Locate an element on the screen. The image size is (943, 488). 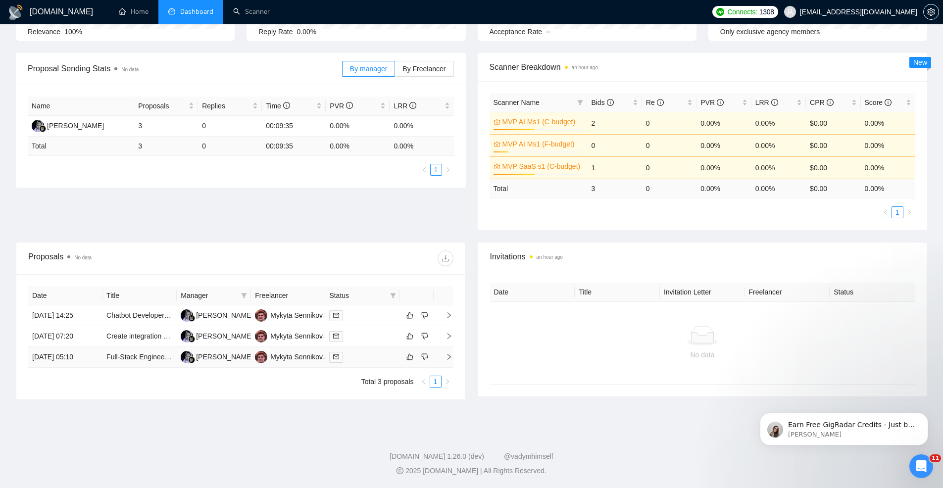
th: Title is located at coordinates (617, 292).